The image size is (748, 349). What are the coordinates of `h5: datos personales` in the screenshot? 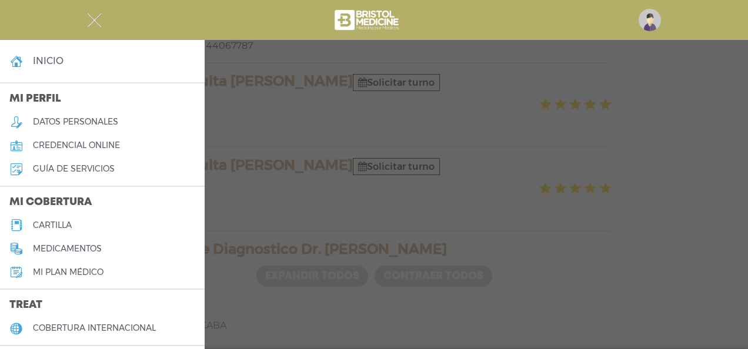 It's located at (75, 122).